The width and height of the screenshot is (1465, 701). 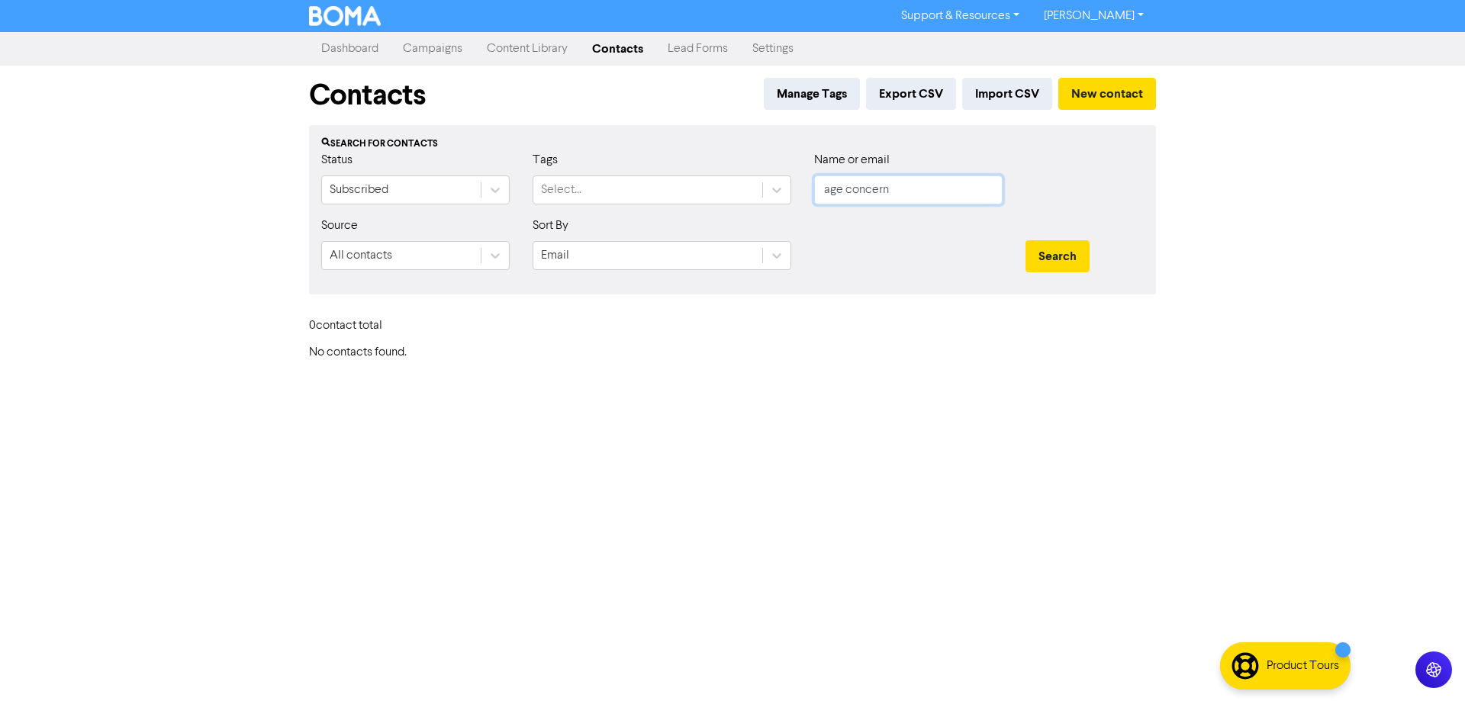 What do you see at coordinates (697, 49) in the screenshot?
I see `a: Lead Forms` at bounding box center [697, 49].